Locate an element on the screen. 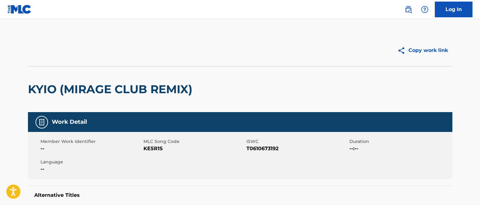 The image size is (480, 205). img: Work Detail is located at coordinates (42, 122).